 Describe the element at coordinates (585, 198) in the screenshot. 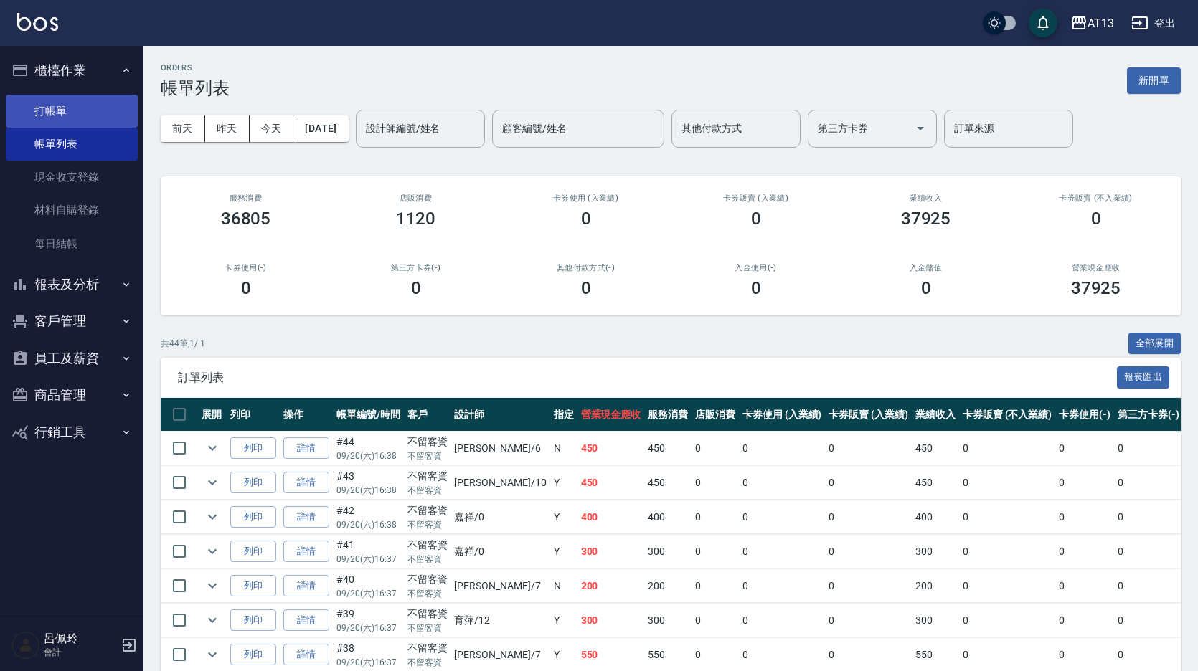

I see `h2: 卡券使用 (入業績)` at that location.